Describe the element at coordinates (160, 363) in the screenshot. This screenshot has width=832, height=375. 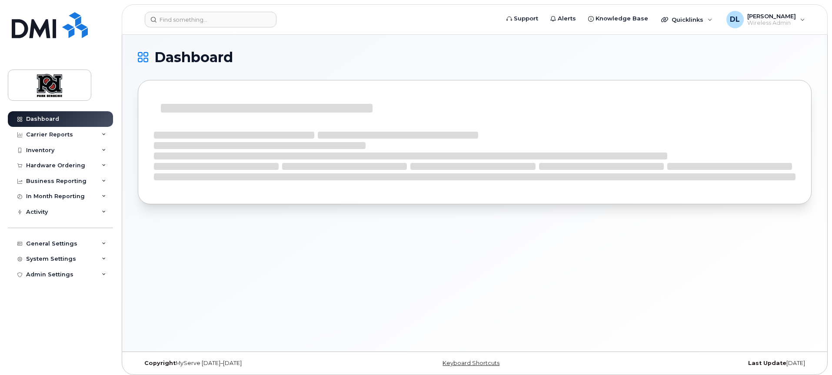
I see `strong: Copyright` at that location.